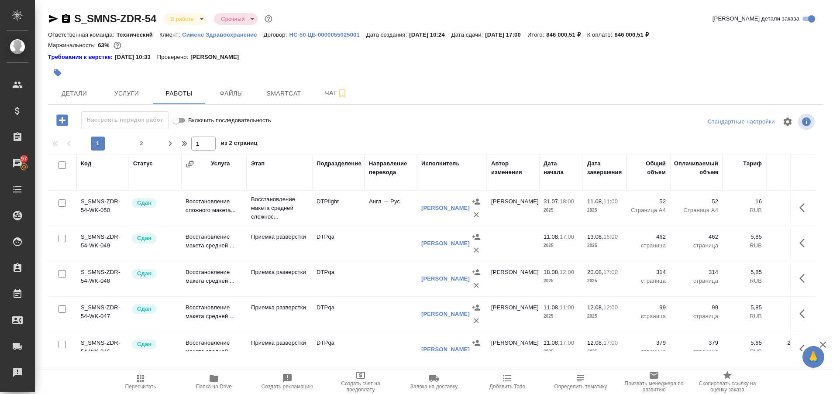  I want to click on td: S_SMNS-ZDR-54-WK-050, so click(103, 208).